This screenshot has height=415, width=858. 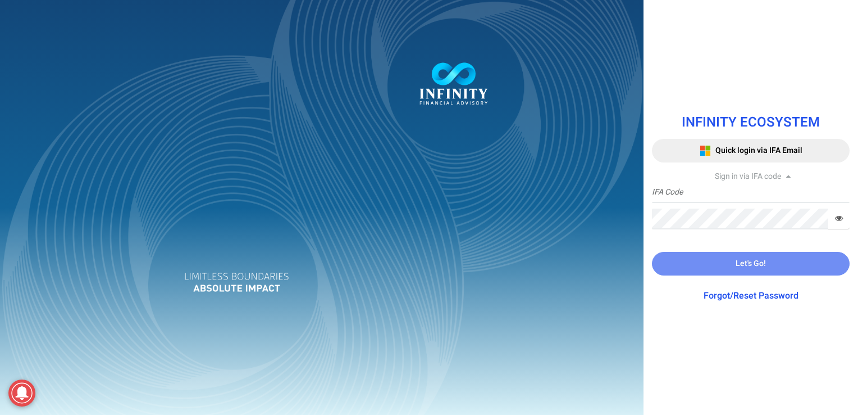 I want to click on button: Let's Go!, so click(x=751, y=263).